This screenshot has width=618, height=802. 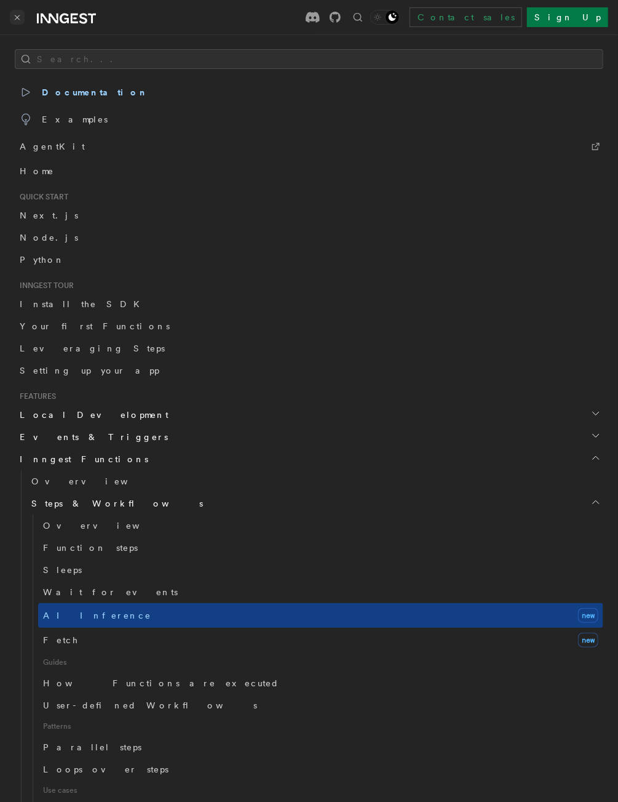 What do you see at coordinates (63, 119) in the screenshot?
I see `span: Examples` at bounding box center [63, 119].